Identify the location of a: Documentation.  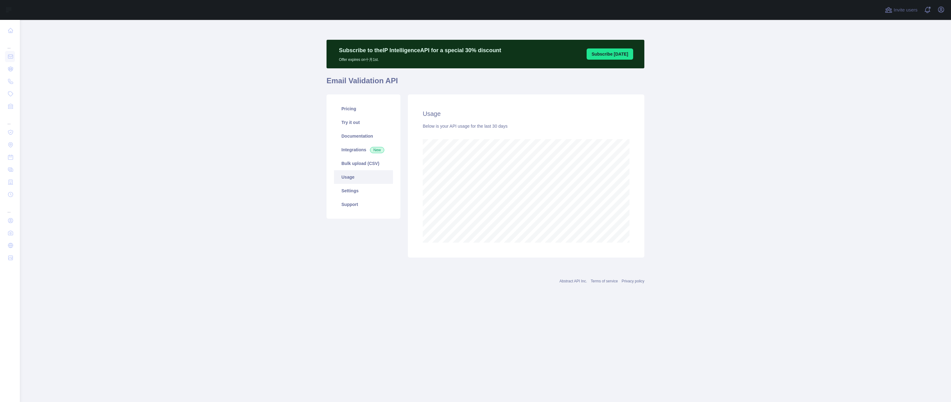
(364, 136).